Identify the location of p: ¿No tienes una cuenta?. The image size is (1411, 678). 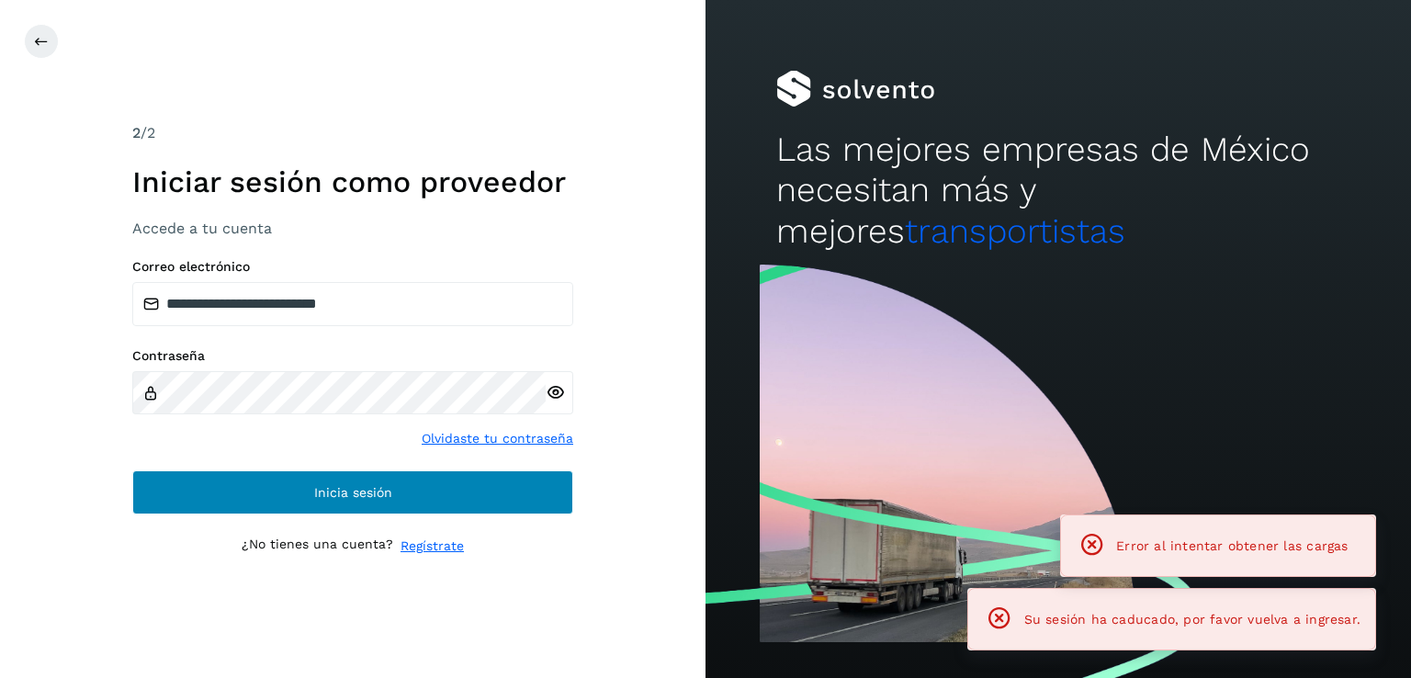
(317, 546).